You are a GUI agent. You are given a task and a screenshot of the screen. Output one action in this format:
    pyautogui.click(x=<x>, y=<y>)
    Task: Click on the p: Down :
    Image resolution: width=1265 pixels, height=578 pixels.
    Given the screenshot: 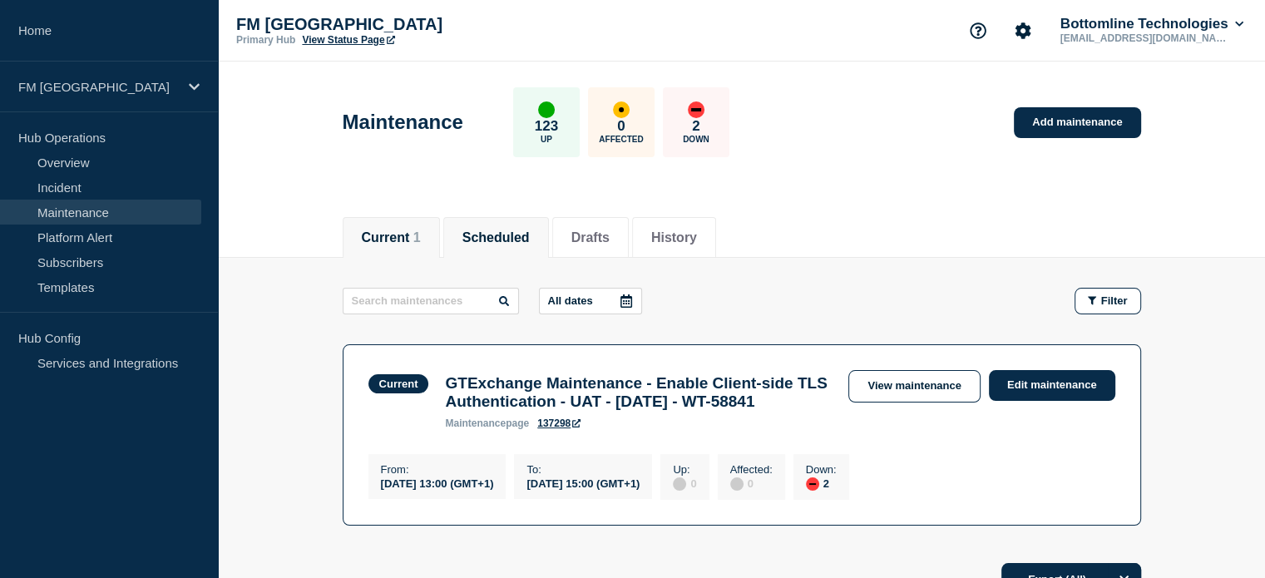 What is the action you would take?
    pyautogui.click(x=821, y=469)
    